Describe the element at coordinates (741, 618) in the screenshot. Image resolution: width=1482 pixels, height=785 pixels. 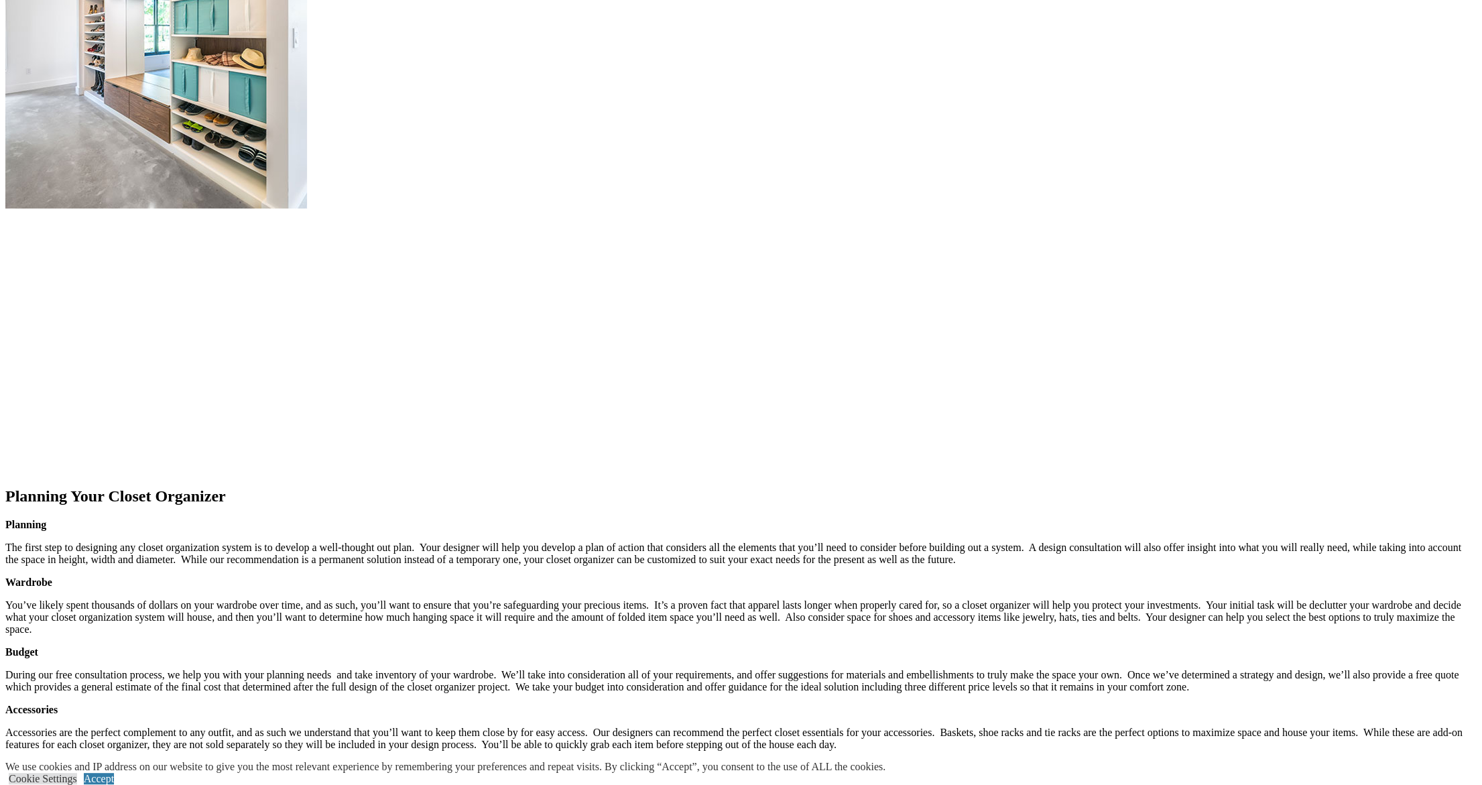
I see `p: You’ve likely spent thousands of dollars on your wardrobe over time, and as such, you’ll want to ...` at that location.